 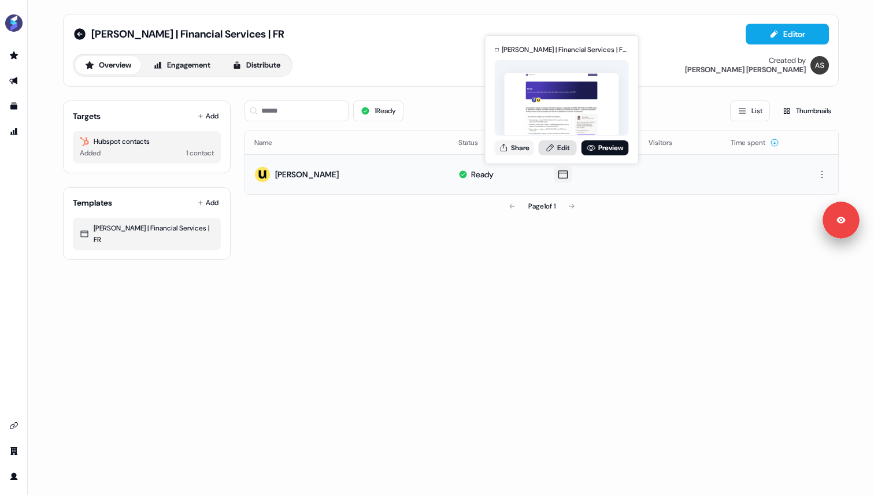 What do you see at coordinates (482, 175) in the screenshot?
I see `div: Ready` at bounding box center [482, 175].